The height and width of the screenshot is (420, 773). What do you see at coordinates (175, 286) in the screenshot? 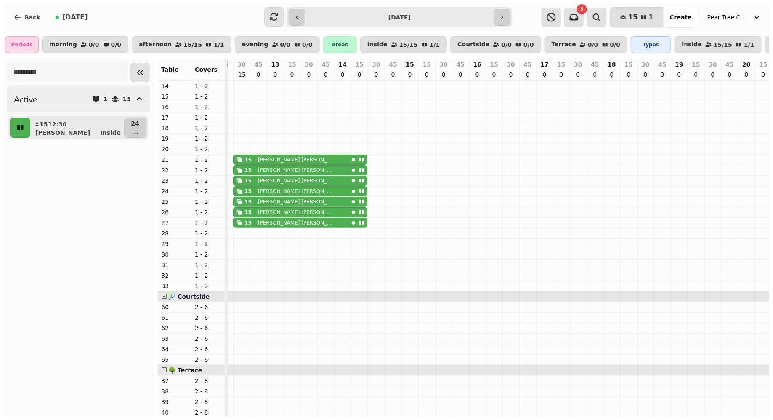
I see `p: 33` at bounding box center [175, 286].